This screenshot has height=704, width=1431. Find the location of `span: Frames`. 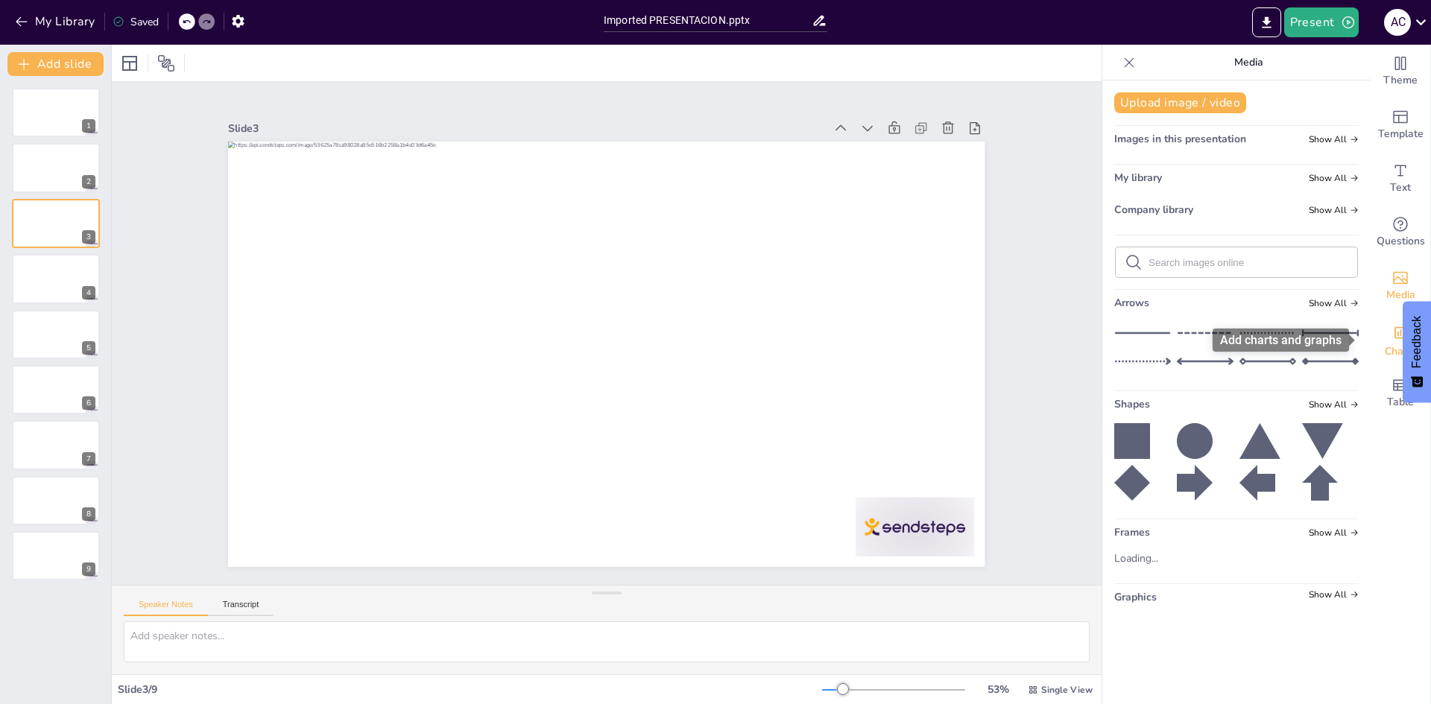

span: Frames is located at coordinates (1132, 532).